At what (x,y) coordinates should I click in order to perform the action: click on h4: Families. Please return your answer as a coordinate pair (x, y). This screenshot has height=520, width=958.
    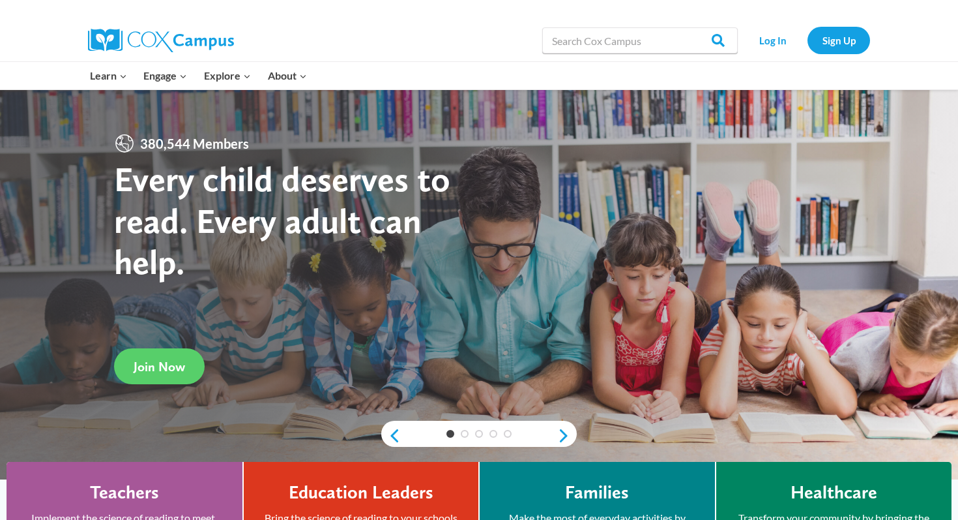
    Looking at the image, I should click on (597, 492).